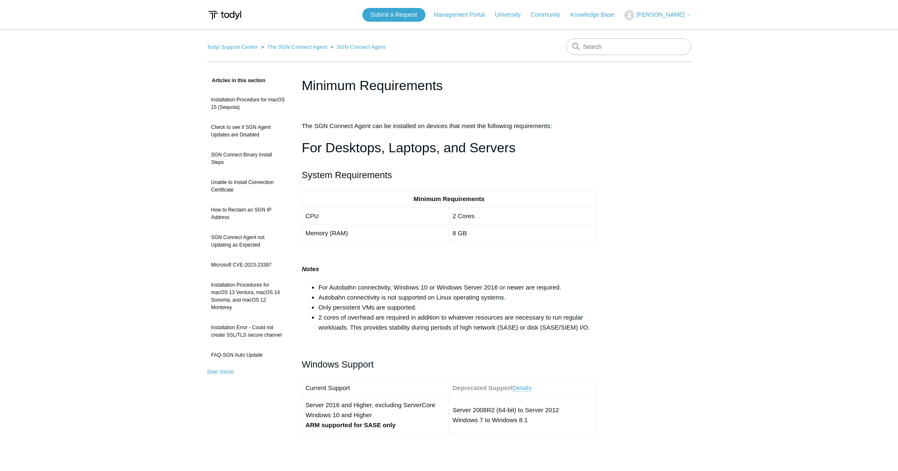 The height and width of the screenshot is (471, 898). Describe the element at coordinates (512, 15) in the screenshot. I see `a: University` at that location.